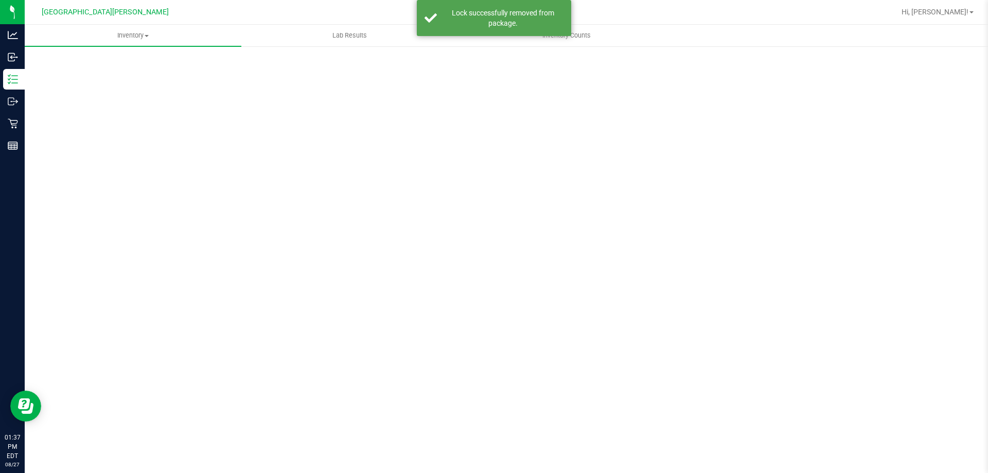  I want to click on a: Lab Results, so click(350, 36).